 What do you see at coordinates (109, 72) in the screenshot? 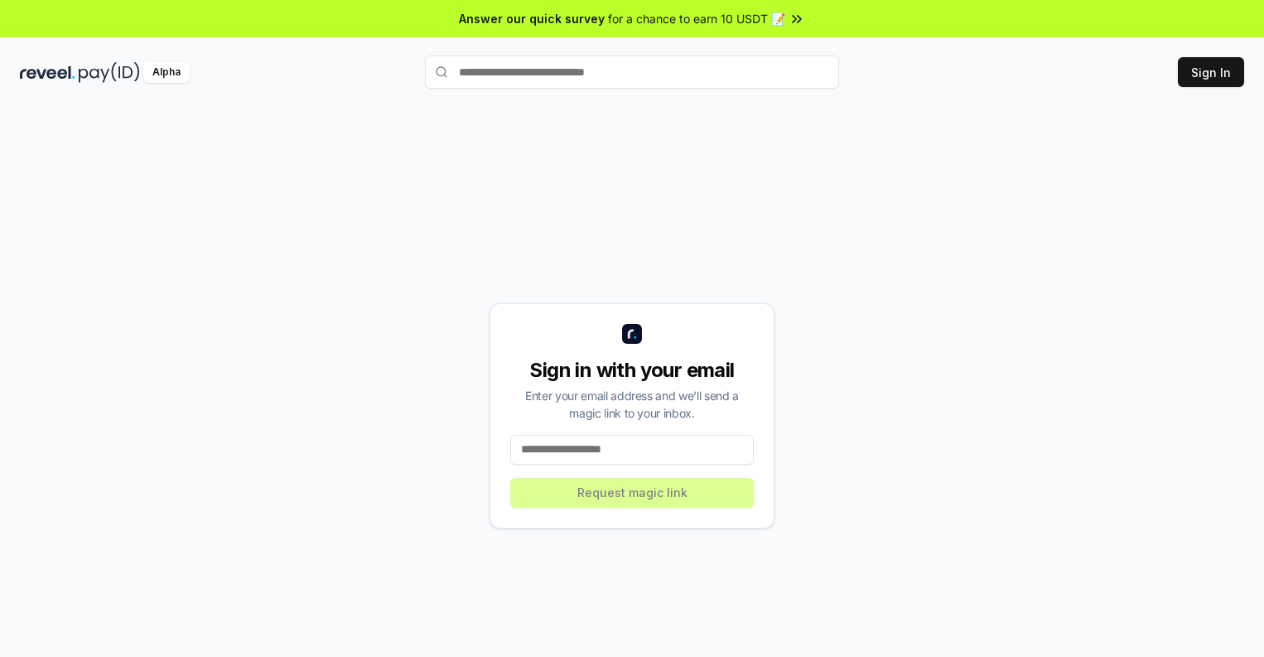
I see `img: pay_id` at bounding box center [109, 72].